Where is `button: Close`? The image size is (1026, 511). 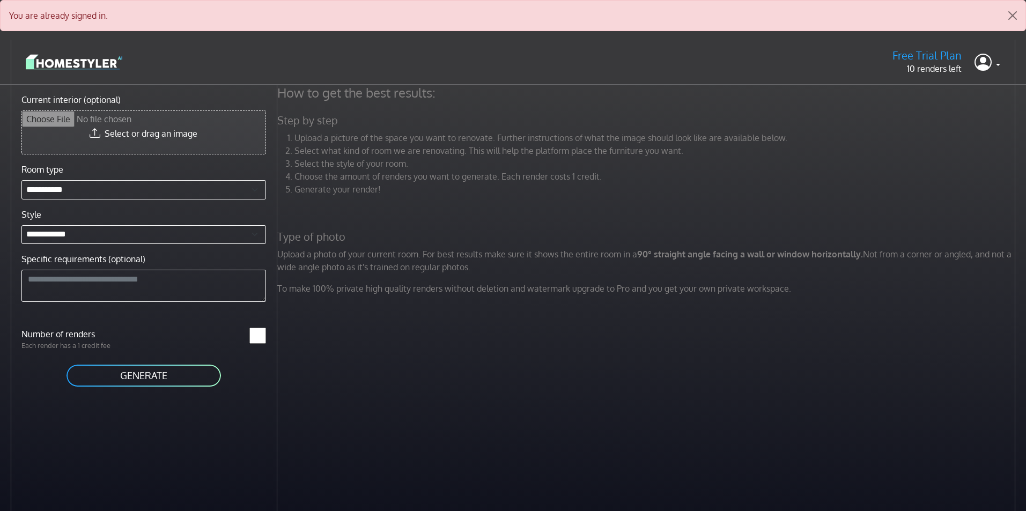
button: Close is located at coordinates (1013, 16).